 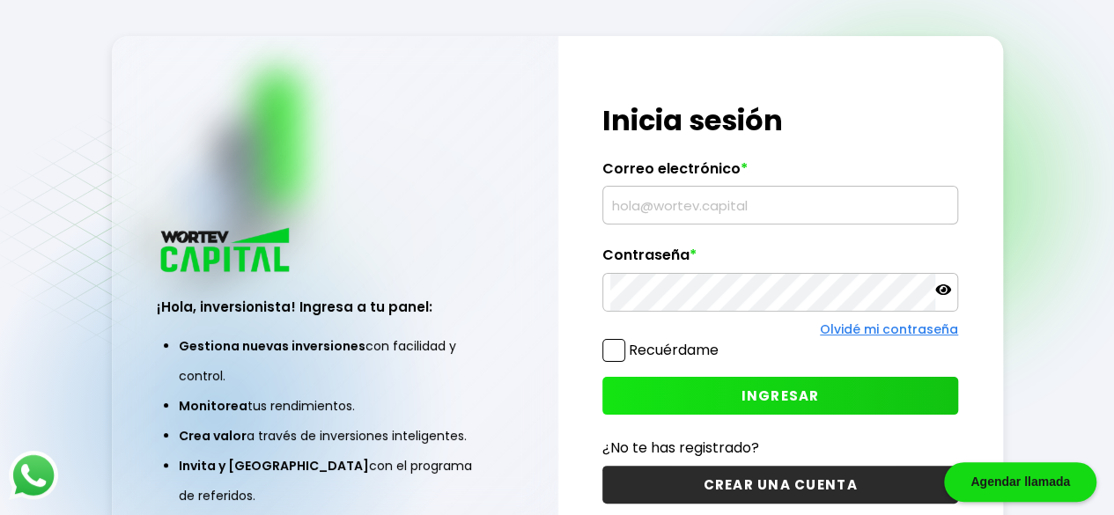 What do you see at coordinates (335, 406) in the screenshot?
I see `li: tus rendimientos.` at bounding box center [335, 406].